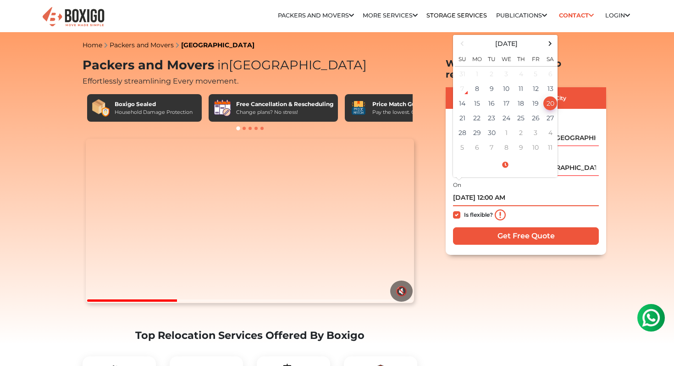 The image size is (674, 366). Describe the element at coordinates (505, 165) in the screenshot. I see `a: Select Time` at that location.